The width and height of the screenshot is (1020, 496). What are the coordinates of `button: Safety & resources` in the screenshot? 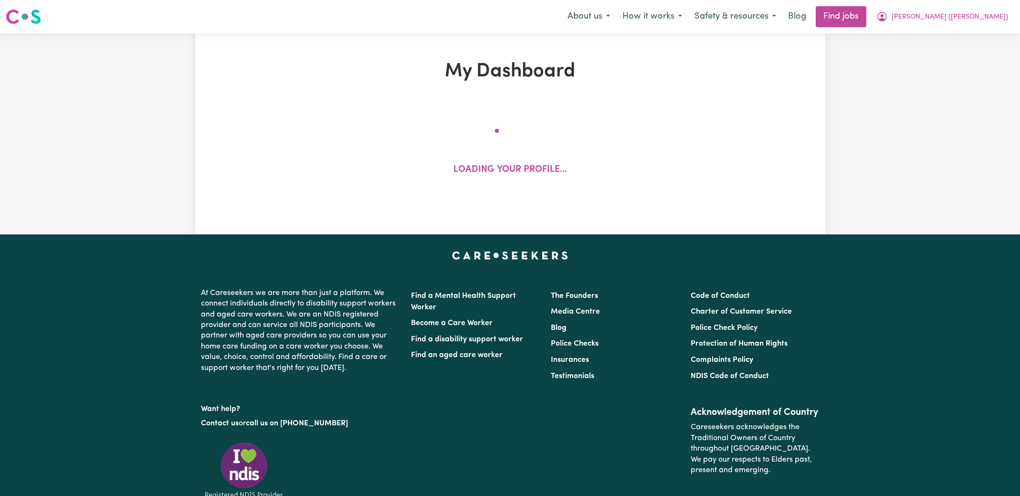 It's located at (735, 17).